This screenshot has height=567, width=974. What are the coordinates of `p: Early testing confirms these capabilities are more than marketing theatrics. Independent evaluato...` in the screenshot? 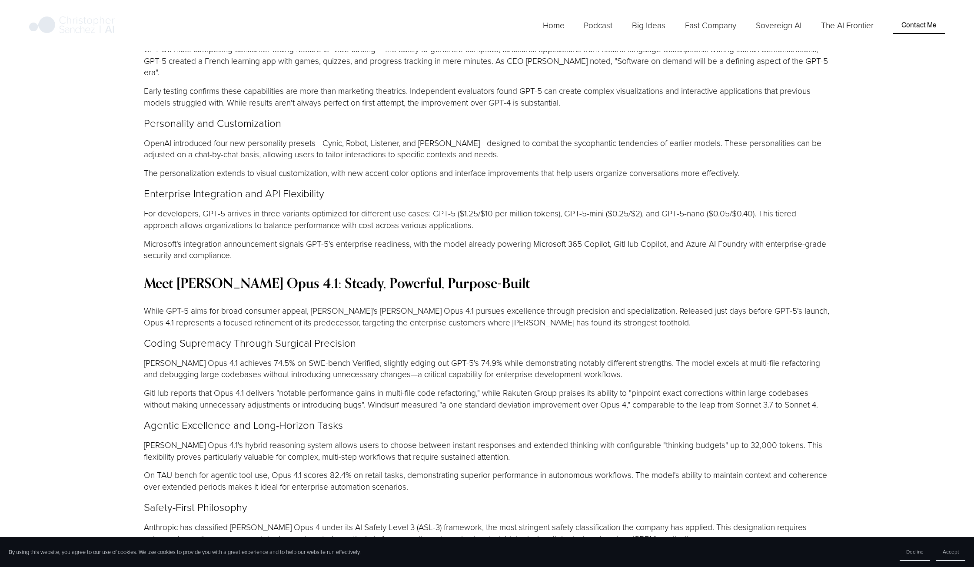 It's located at (487, 97).